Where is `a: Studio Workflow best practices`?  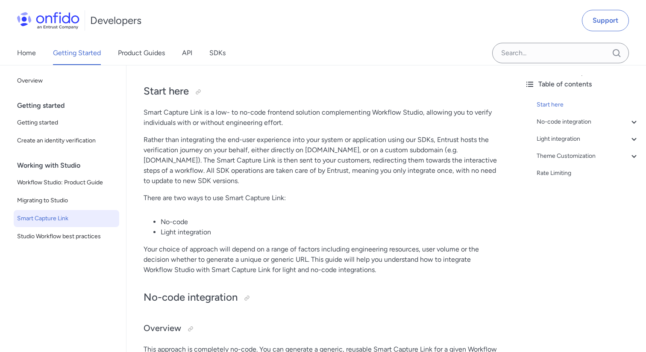 a: Studio Workflow best practices is located at coordinates (66, 236).